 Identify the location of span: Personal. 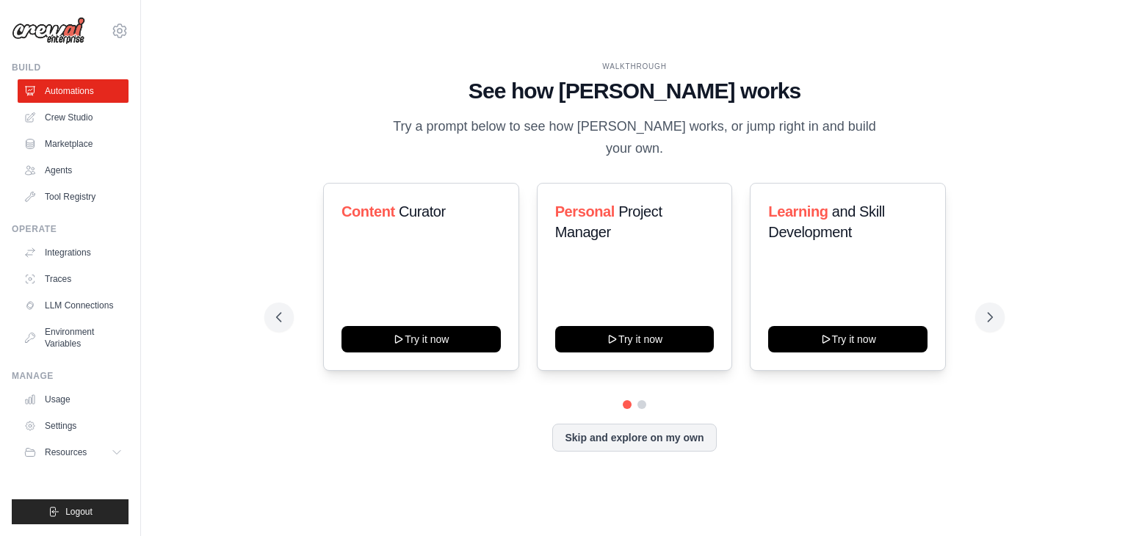
(585, 212).